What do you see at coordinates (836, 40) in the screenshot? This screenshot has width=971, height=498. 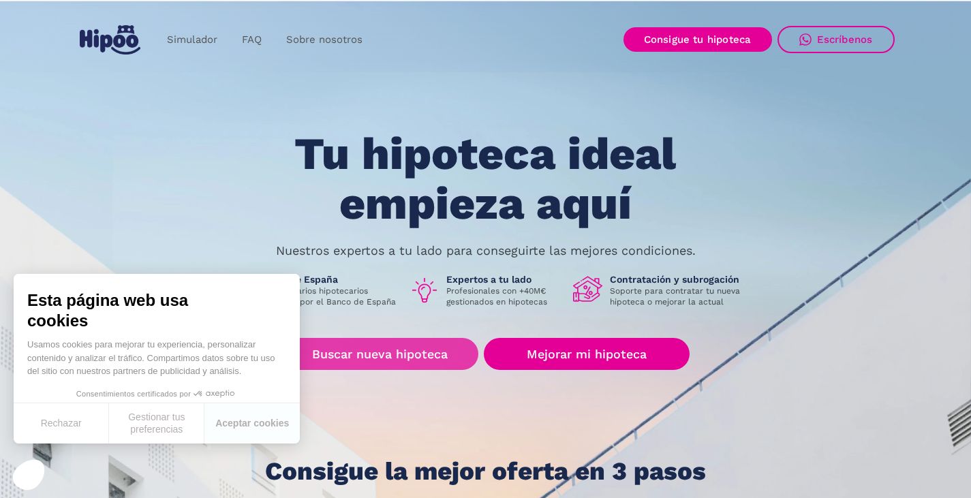 I see `a: Escríbenos` at bounding box center [836, 40].